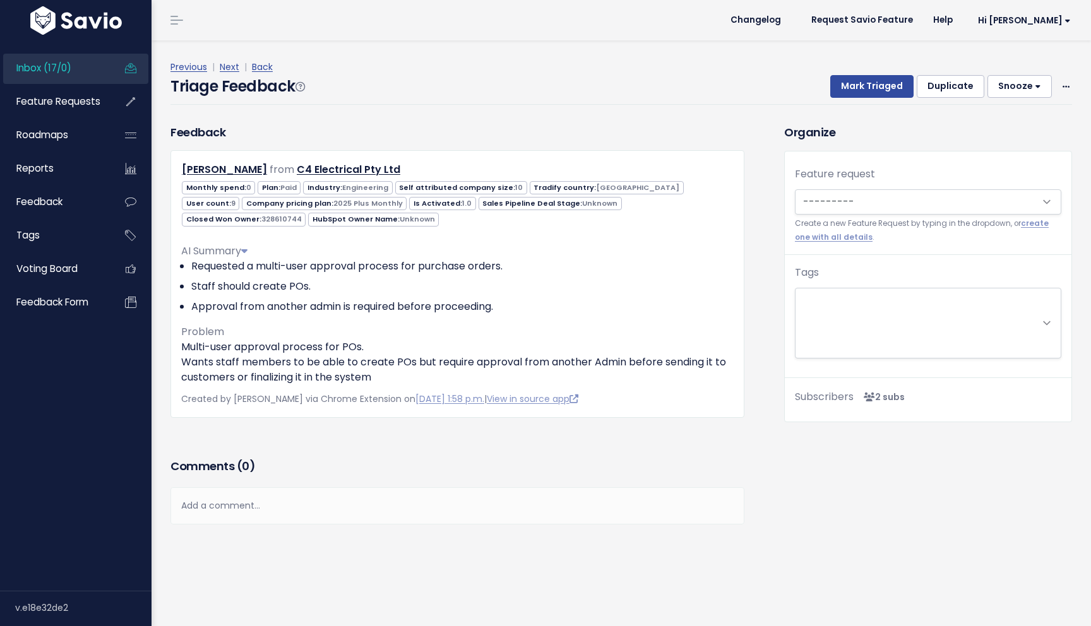 The width and height of the screenshot is (1091, 626). Describe the element at coordinates (532, 399) in the screenshot. I see `a: View in source app` at that location.